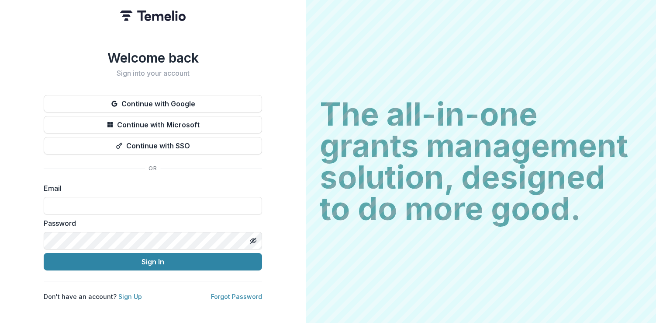 This screenshot has height=323, width=656. Describe the element at coordinates (150, 188) in the screenshot. I see `label: Email` at that location.